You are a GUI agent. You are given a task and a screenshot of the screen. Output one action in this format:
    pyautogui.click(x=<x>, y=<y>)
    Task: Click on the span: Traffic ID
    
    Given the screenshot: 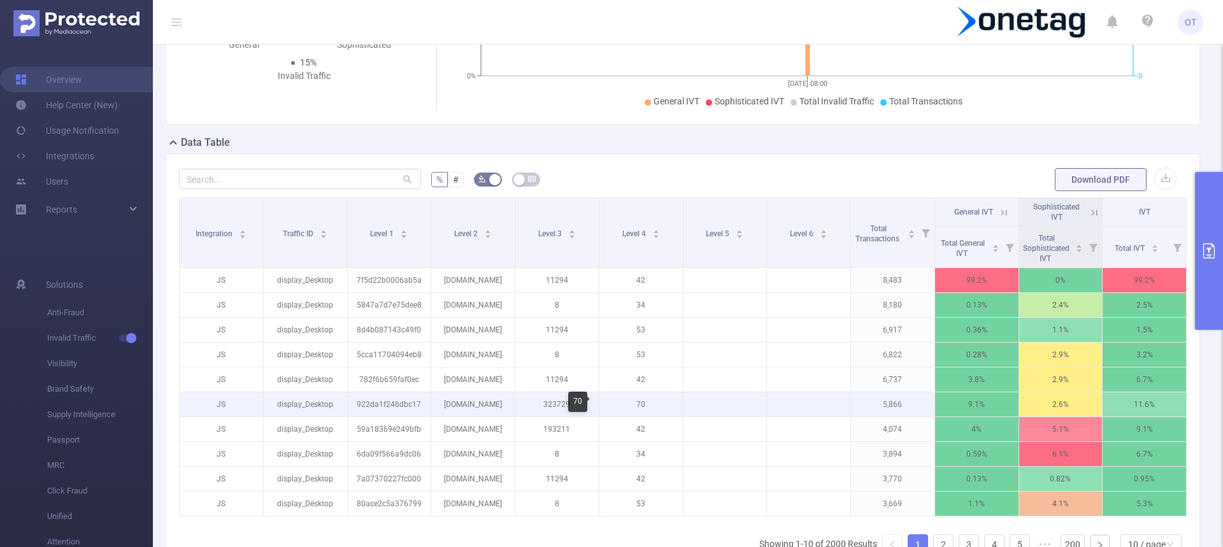 What is the action you would take?
    pyautogui.click(x=299, y=234)
    